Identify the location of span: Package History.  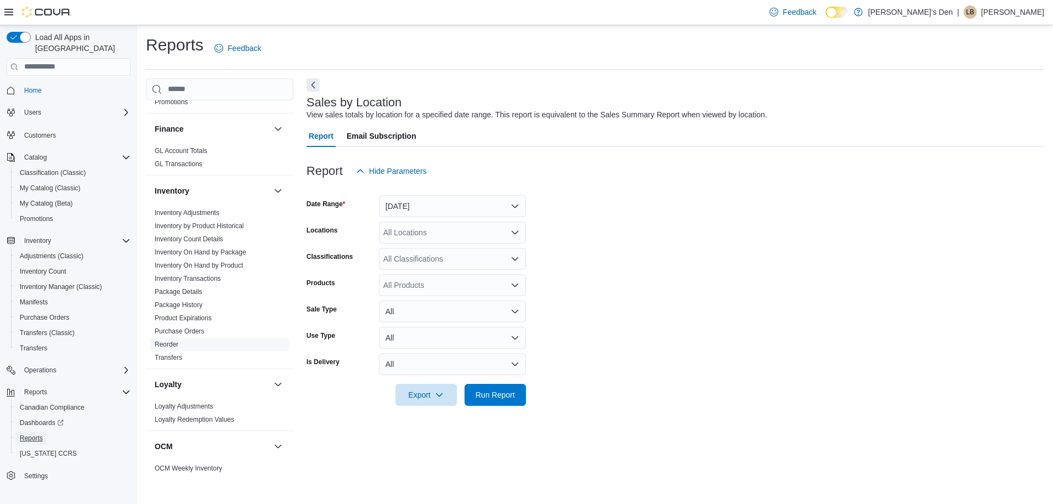
(178, 305).